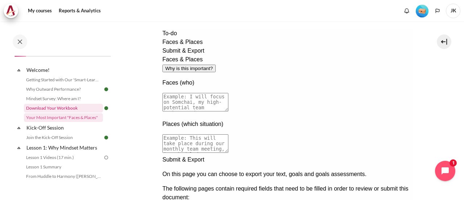  What do you see at coordinates (63, 137) in the screenshot?
I see `a: Join the Kick-Off Session` at bounding box center [63, 137].